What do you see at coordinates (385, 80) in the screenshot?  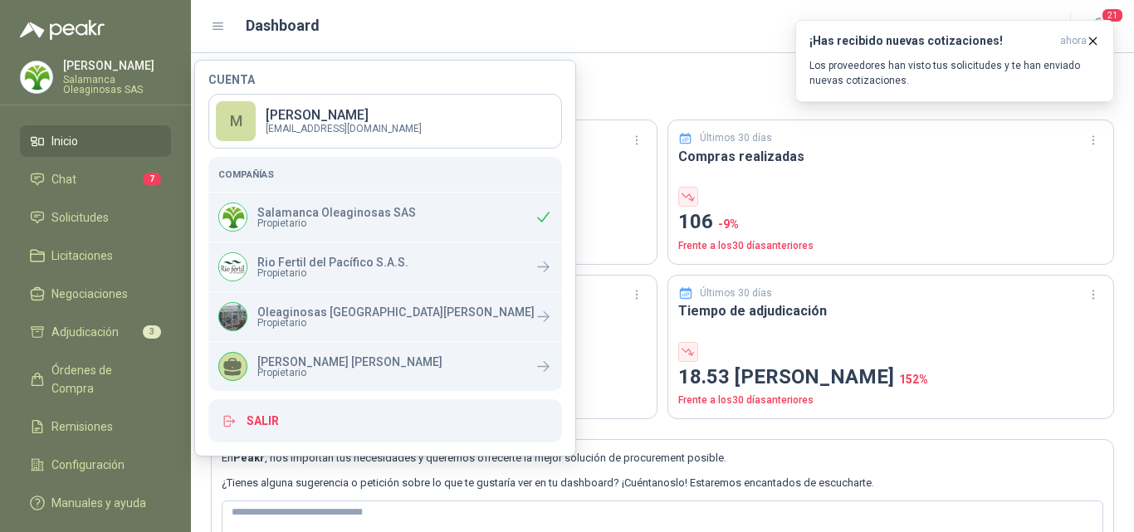 I see `h4: Cuenta` at bounding box center [385, 80].